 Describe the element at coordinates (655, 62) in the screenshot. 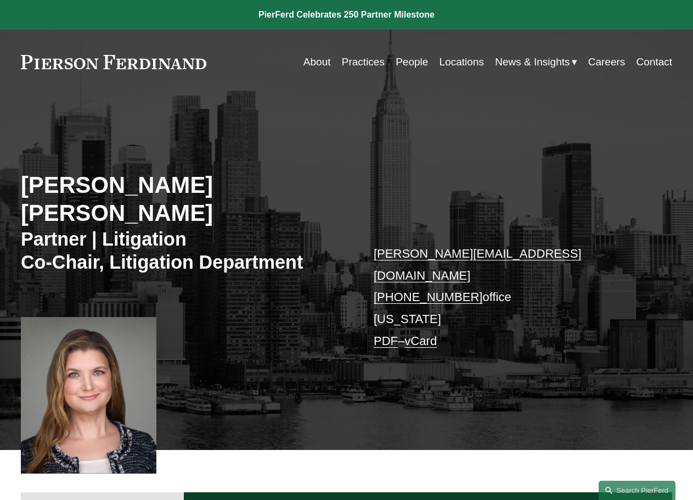

I see `a: Contact` at that location.